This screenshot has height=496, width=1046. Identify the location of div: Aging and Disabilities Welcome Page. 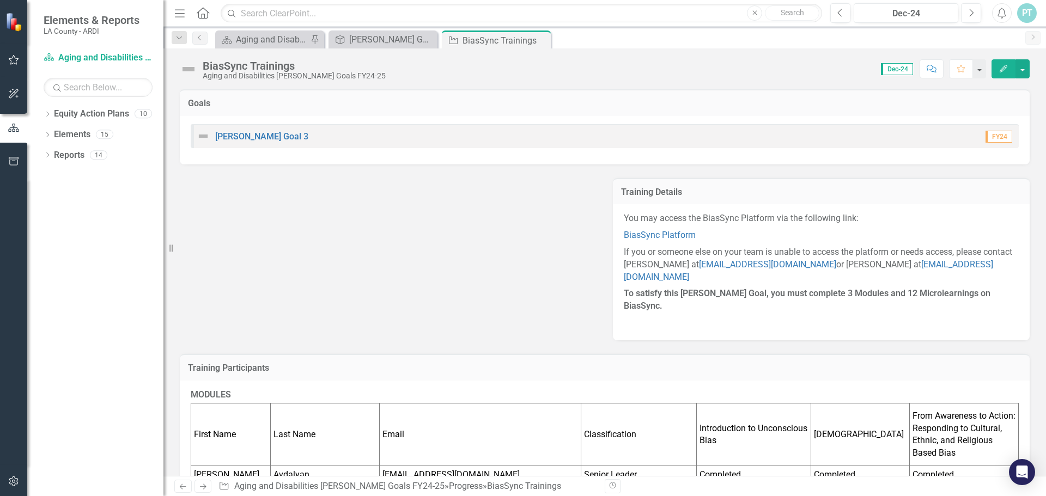
(272, 39).